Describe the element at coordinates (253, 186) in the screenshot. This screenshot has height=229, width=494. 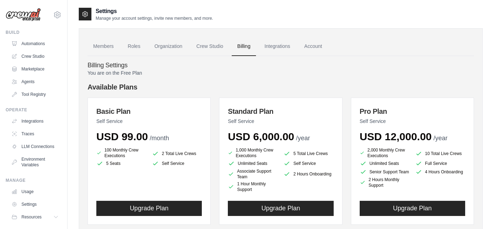
I see `li: 1 Hour Monthly Support` at that location.